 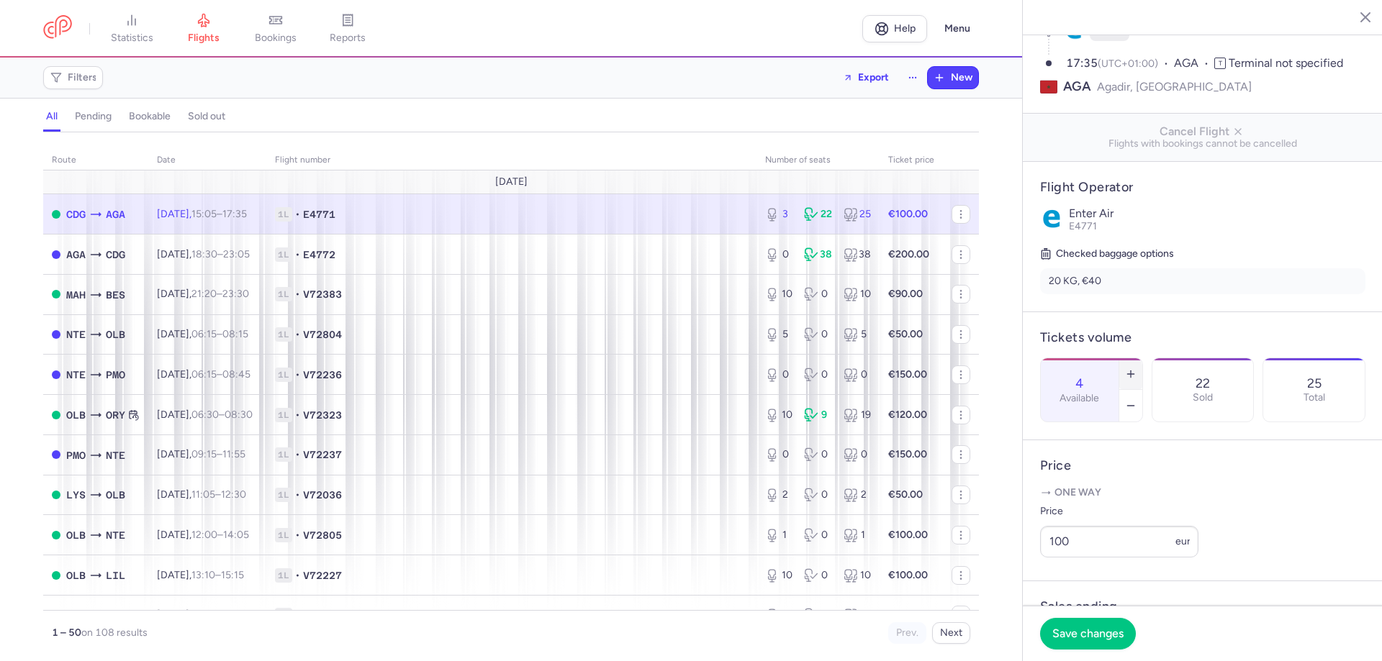 What do you see at coordinates (961, 78) in the screenshot?
I see `span: New` at bounding box center [961, 78].